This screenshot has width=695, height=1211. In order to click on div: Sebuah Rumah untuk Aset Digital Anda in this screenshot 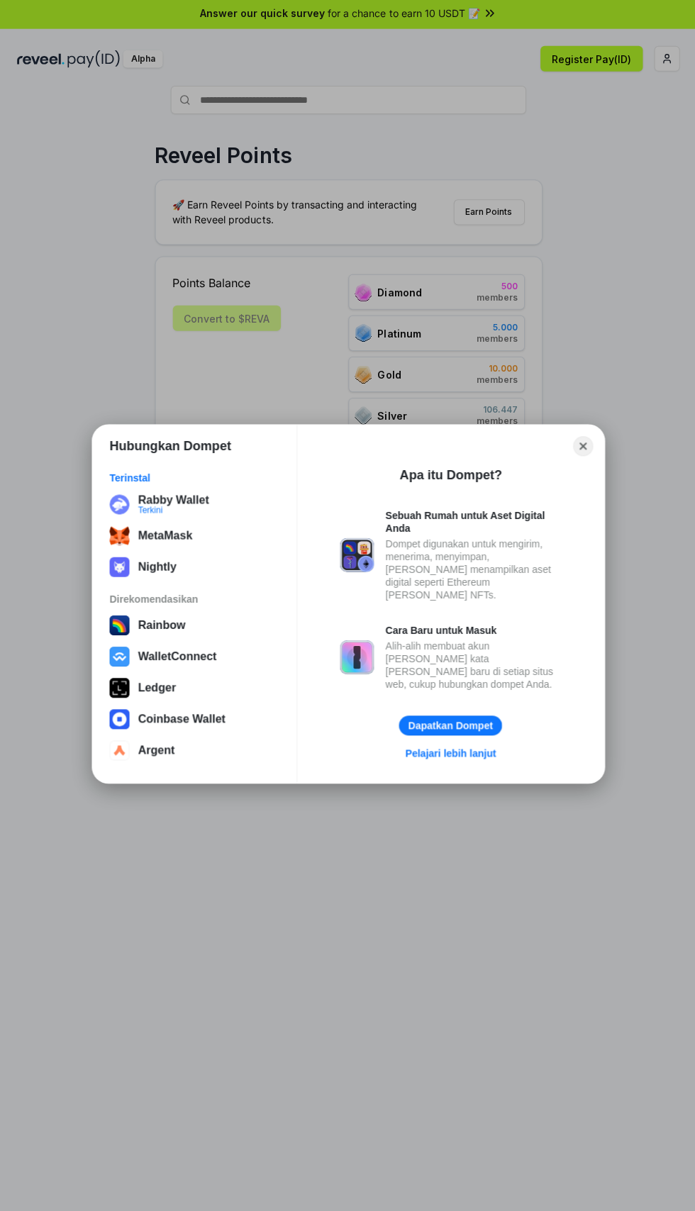, I will do `click(472, 523)`.